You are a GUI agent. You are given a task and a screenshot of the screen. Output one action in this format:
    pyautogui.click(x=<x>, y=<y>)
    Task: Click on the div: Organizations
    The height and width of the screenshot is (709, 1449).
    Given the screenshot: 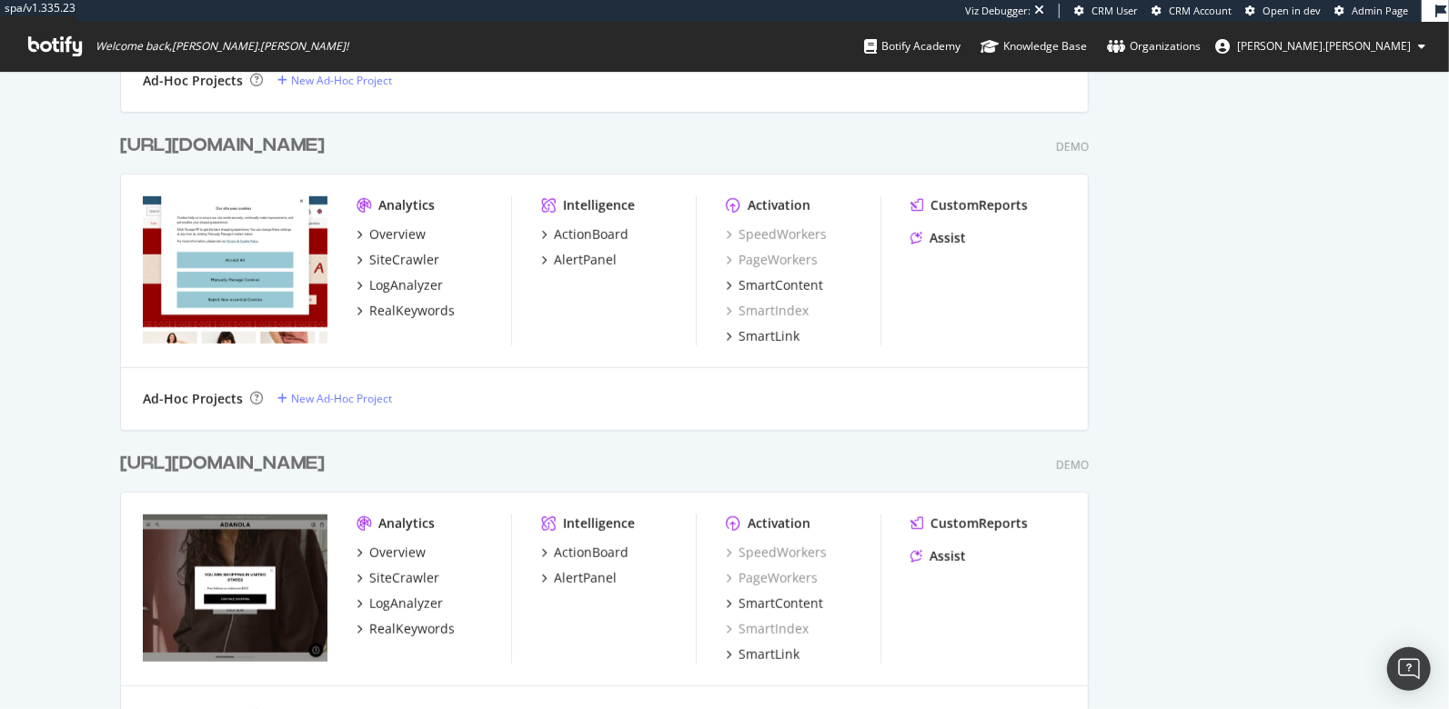 What is the action you would take?
    pyautogui.click(x=1153, y=46)
    